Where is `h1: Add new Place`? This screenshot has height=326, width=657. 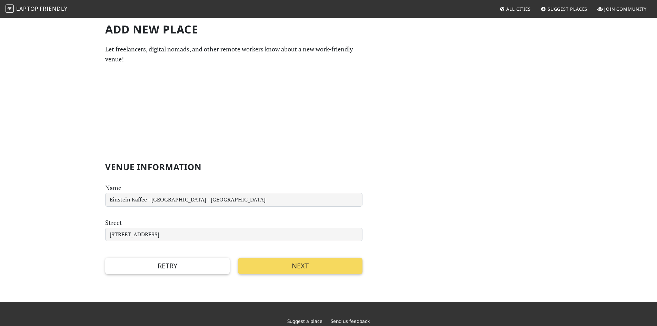
h1: Add new Place is located at coordinates (234, 29).